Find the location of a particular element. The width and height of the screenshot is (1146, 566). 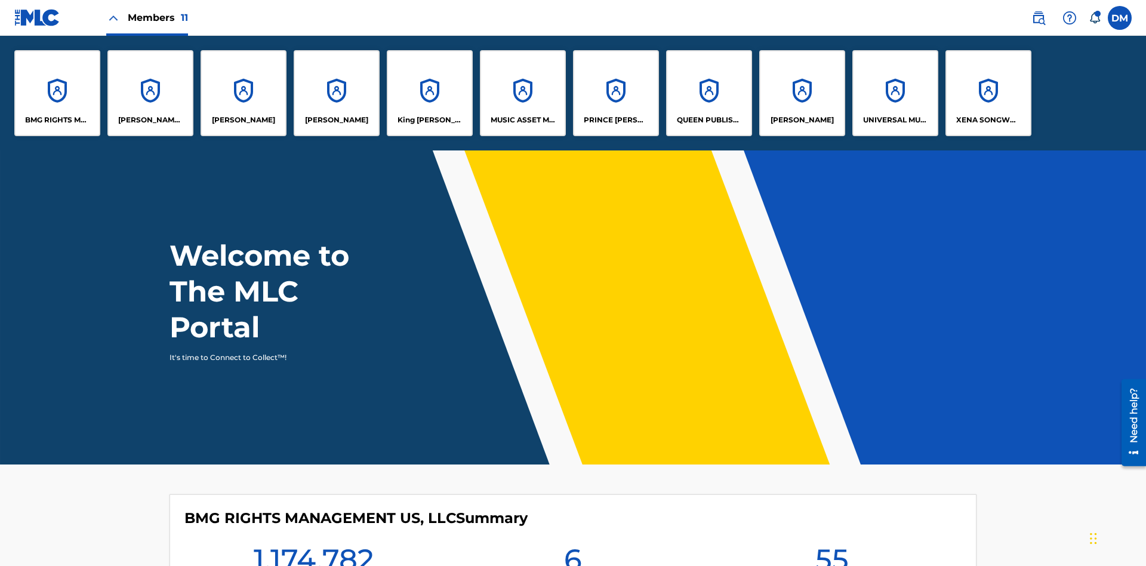

p: MUSIC ASSET MANAGEMENT (MAM) is located at coordinates (523, 120).